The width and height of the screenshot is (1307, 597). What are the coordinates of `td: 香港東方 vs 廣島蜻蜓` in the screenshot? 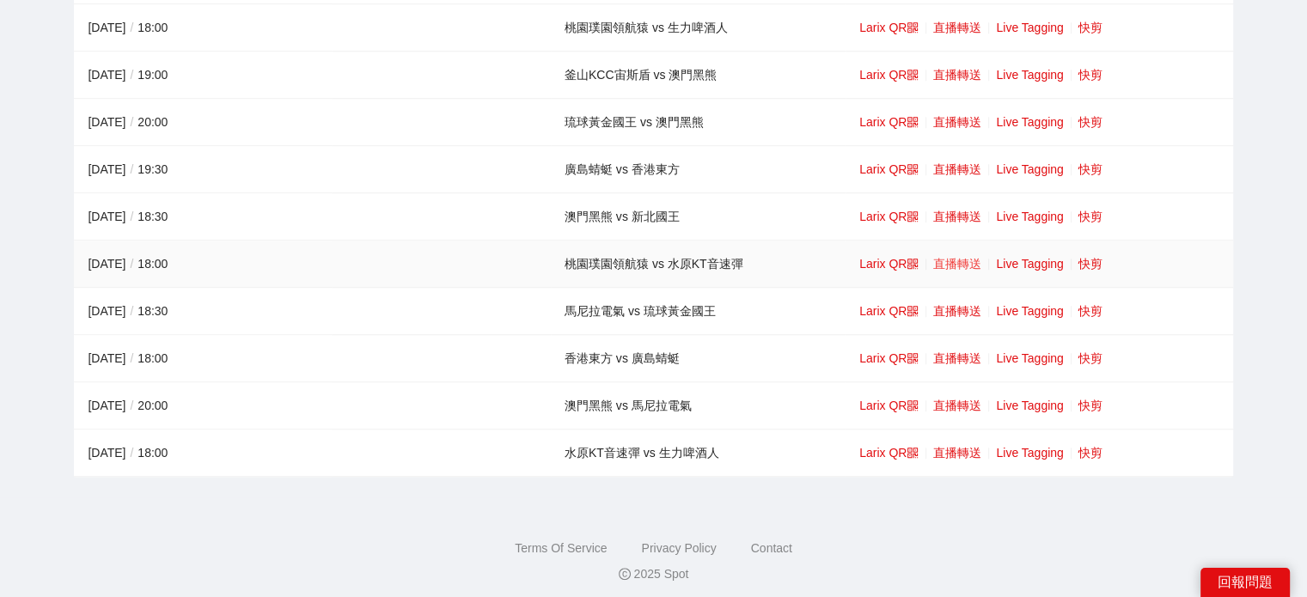 It's located at (698, 358).